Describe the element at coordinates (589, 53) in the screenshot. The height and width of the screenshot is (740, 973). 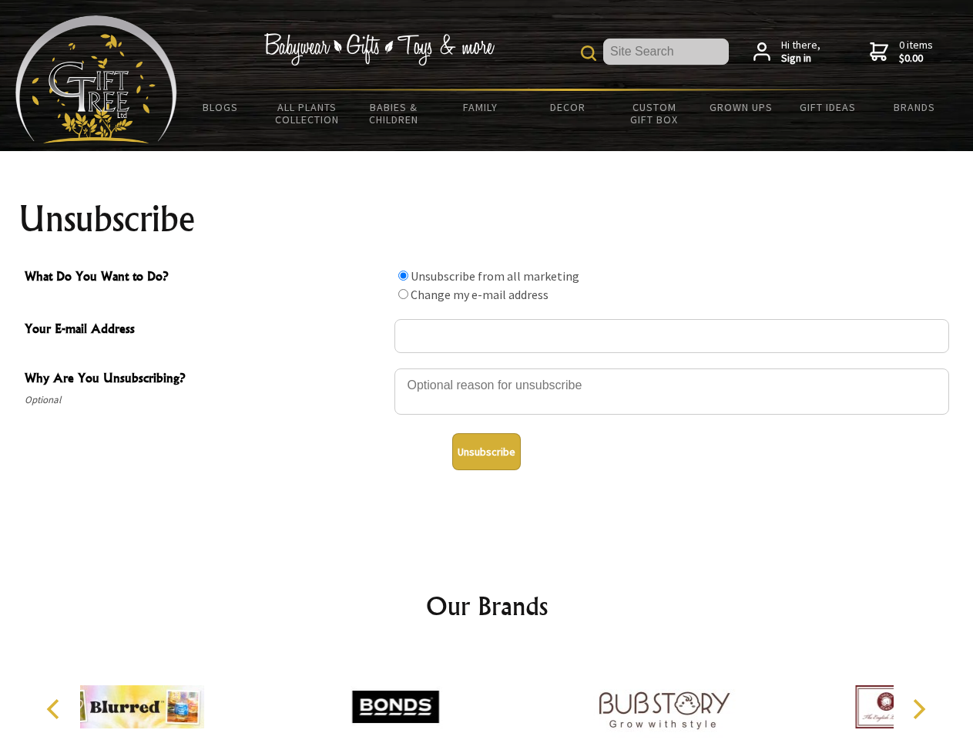
I see `img: product search` at that location.